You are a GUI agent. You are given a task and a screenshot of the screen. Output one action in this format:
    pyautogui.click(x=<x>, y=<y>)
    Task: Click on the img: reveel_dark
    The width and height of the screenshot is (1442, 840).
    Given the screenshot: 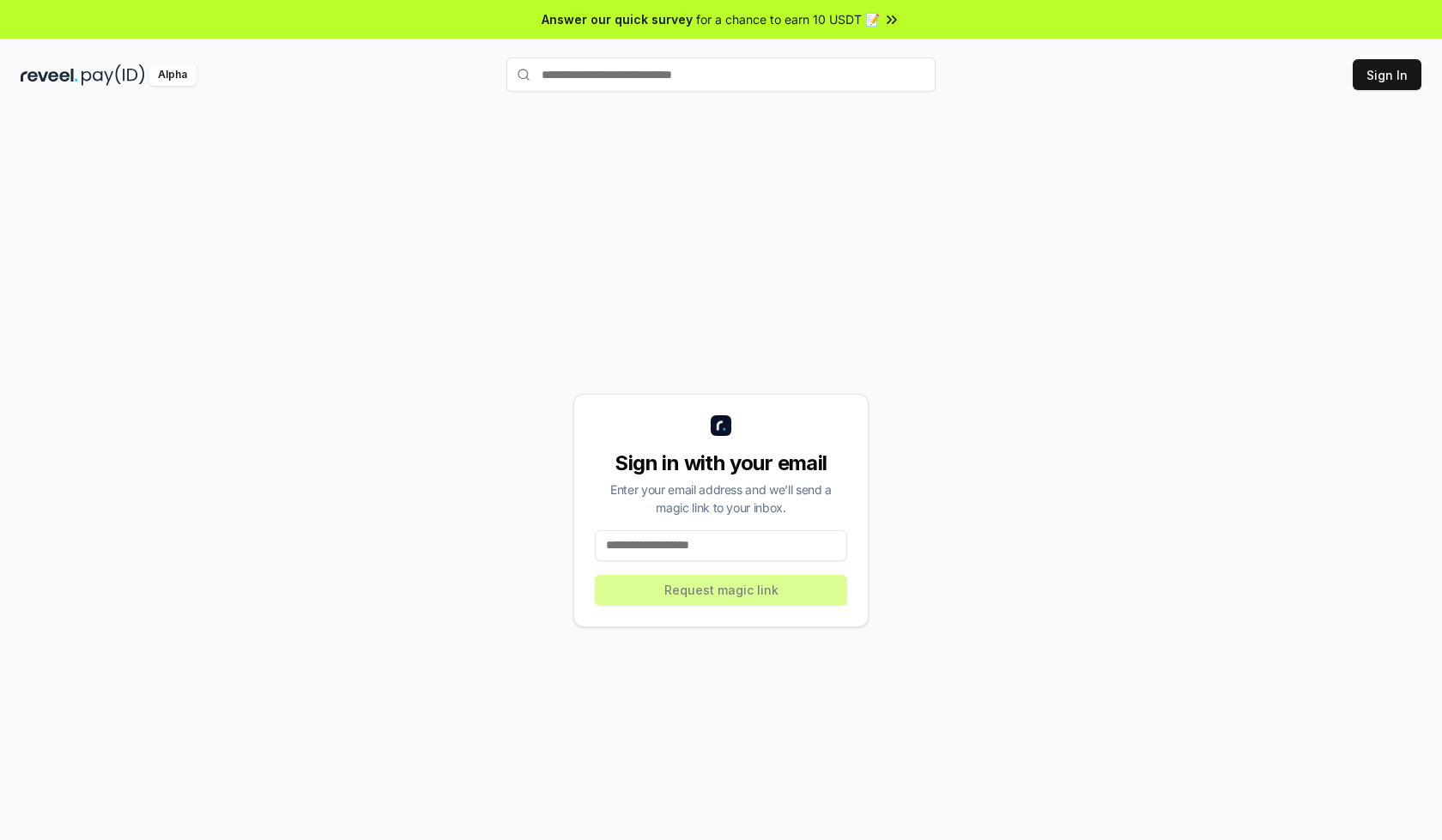 What is the action you would take?
    pyautogui.click(x=49, y=75)
    